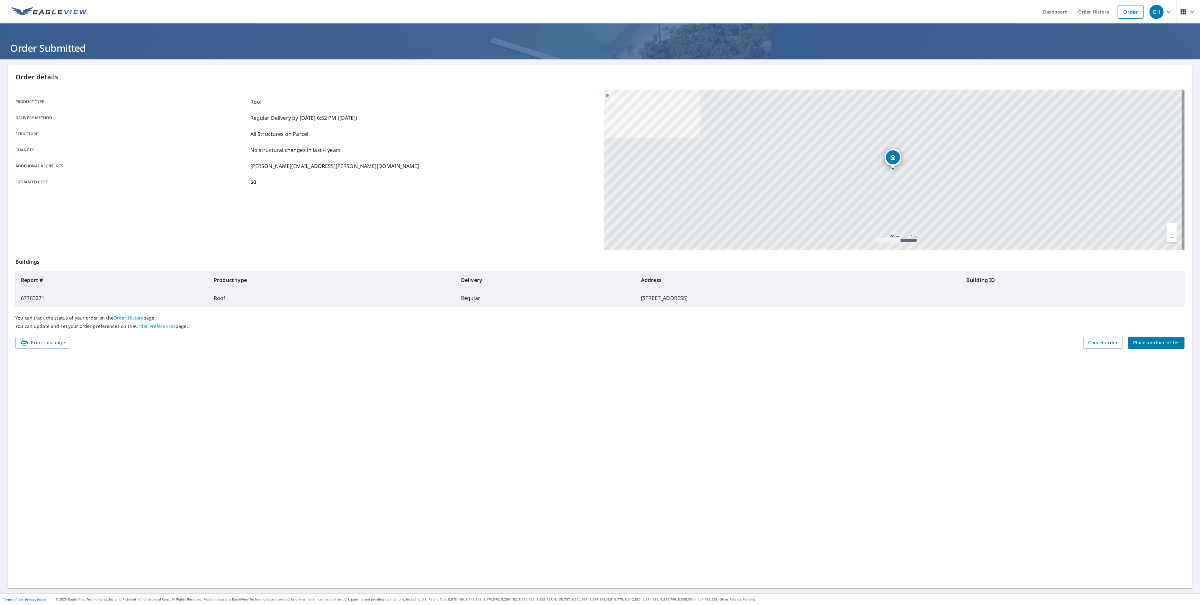 The image size is (1200, 605). Describe the element at coordinates (600, 318) in the screenshot. I see `p: You can track the status of your order on the page.` at that location.